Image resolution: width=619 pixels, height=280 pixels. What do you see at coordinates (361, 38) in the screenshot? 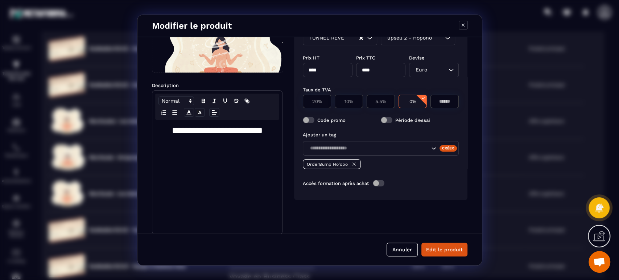
I see `button: Clear Selected` at bounding box center [361, 38].